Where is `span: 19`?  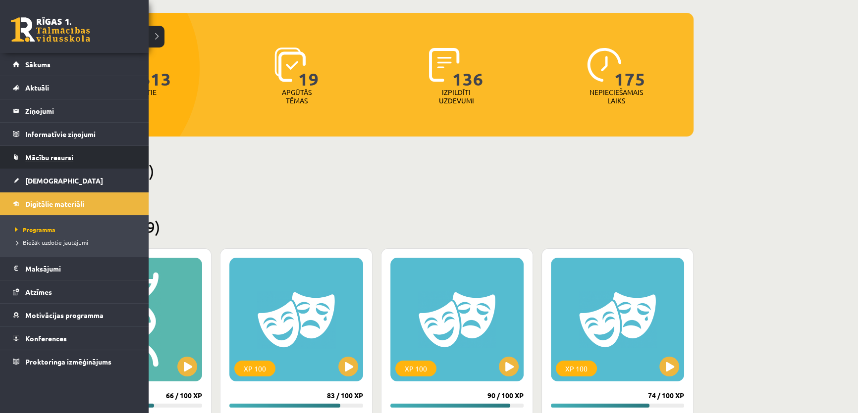
span: 19 is located at coordinates (308, 68).